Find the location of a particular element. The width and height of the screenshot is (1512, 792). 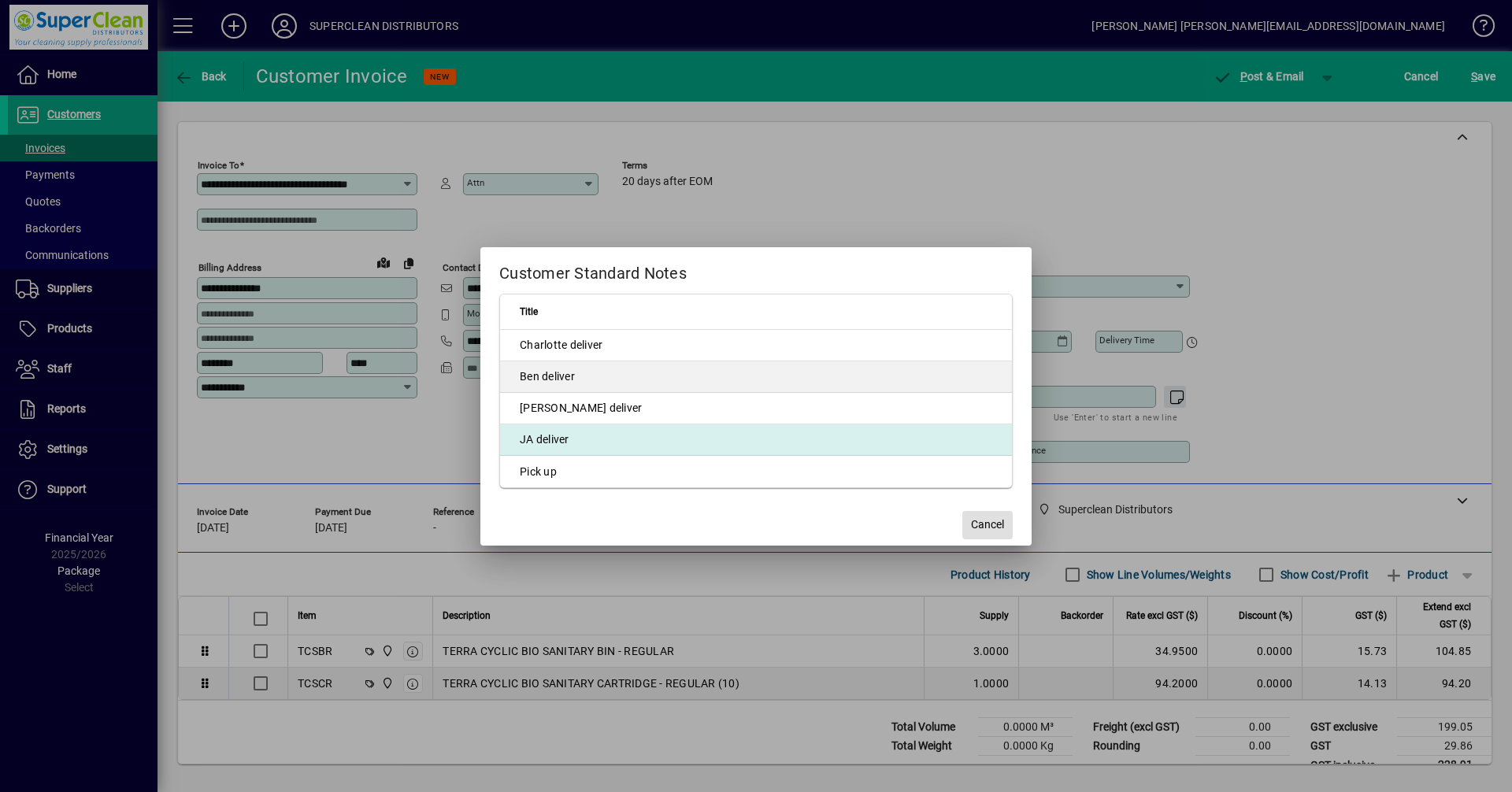

h2: Customer Standard Notes is located at coordinates (756, 271).